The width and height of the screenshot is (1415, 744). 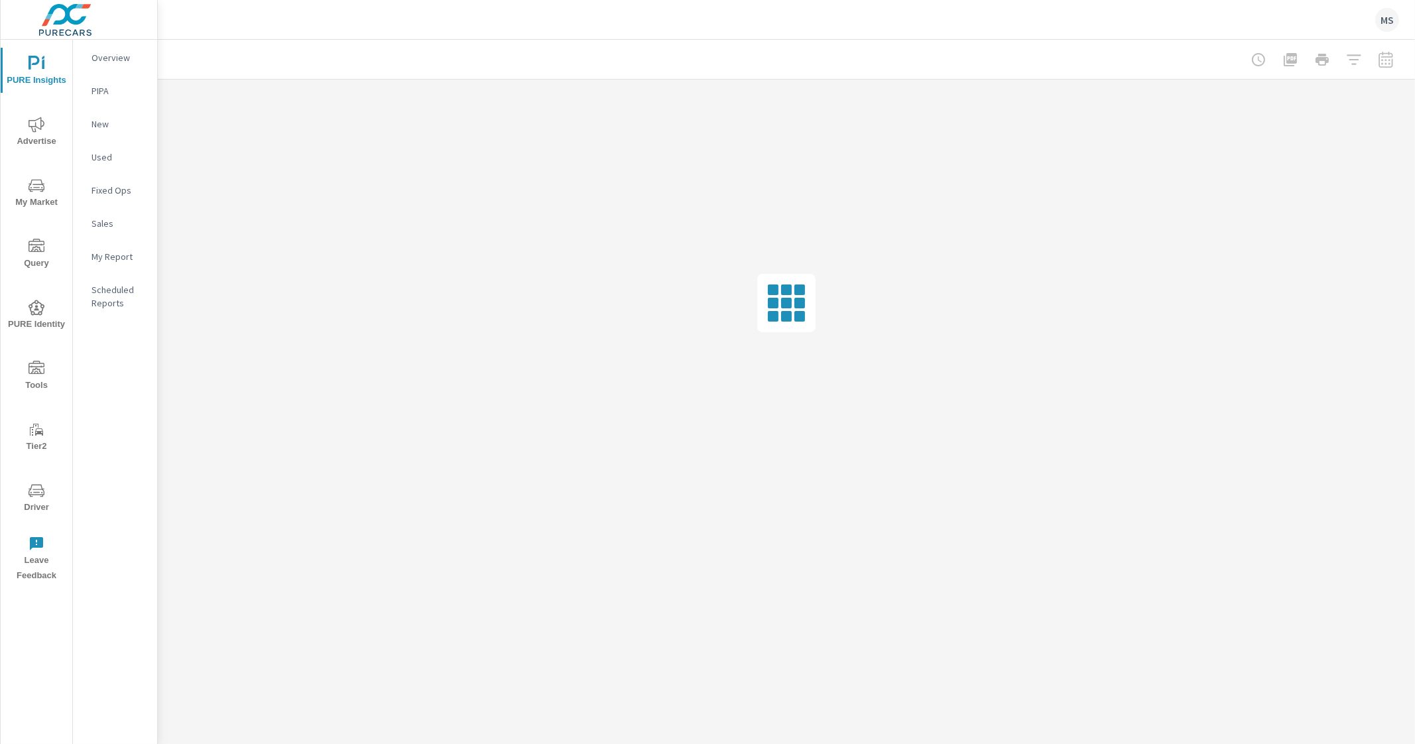 I want to click on p: Fixed Ops, so click(x=119, y=190).